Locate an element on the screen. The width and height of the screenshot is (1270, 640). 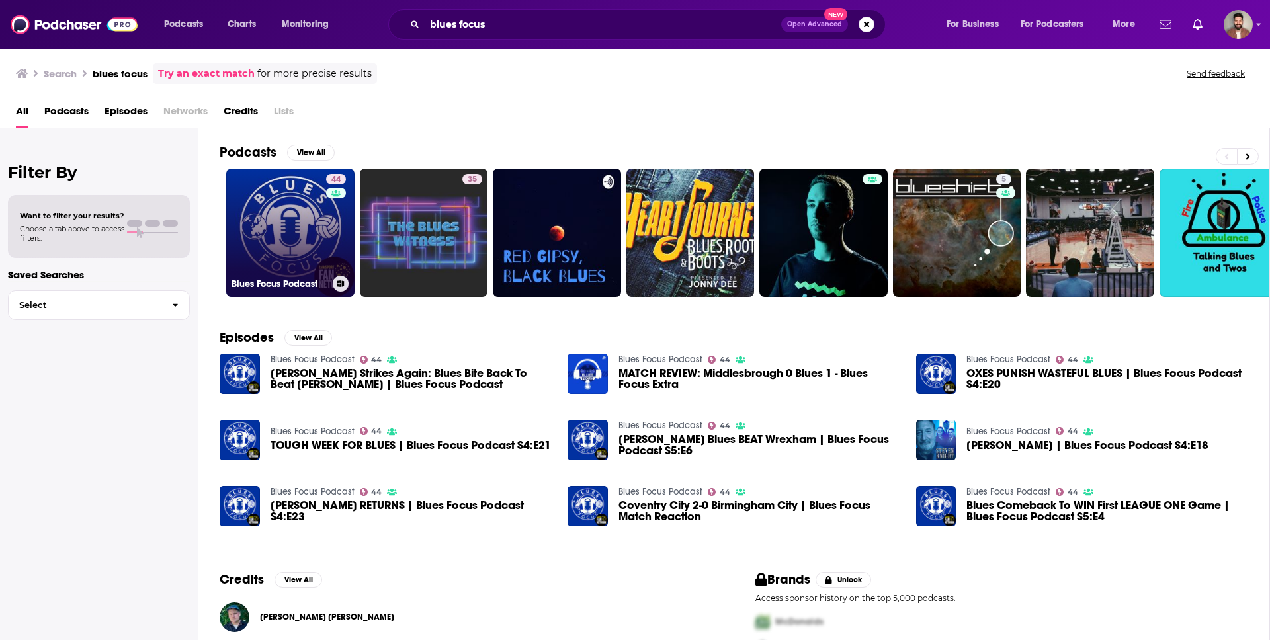
img: OXES PUNISH WASTEFUL BLUES | Blues Focus Podcast S4:E20 is located at coordinates (936, 374).